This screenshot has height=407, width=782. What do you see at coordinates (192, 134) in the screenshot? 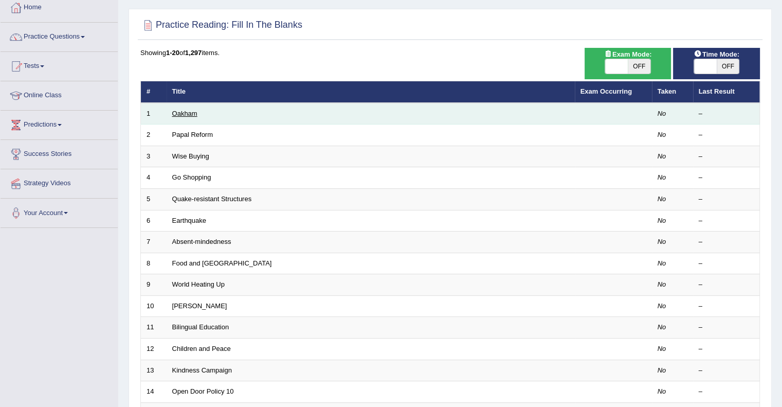
I see `a: Papal Reform` at bounding box center [192, 134].